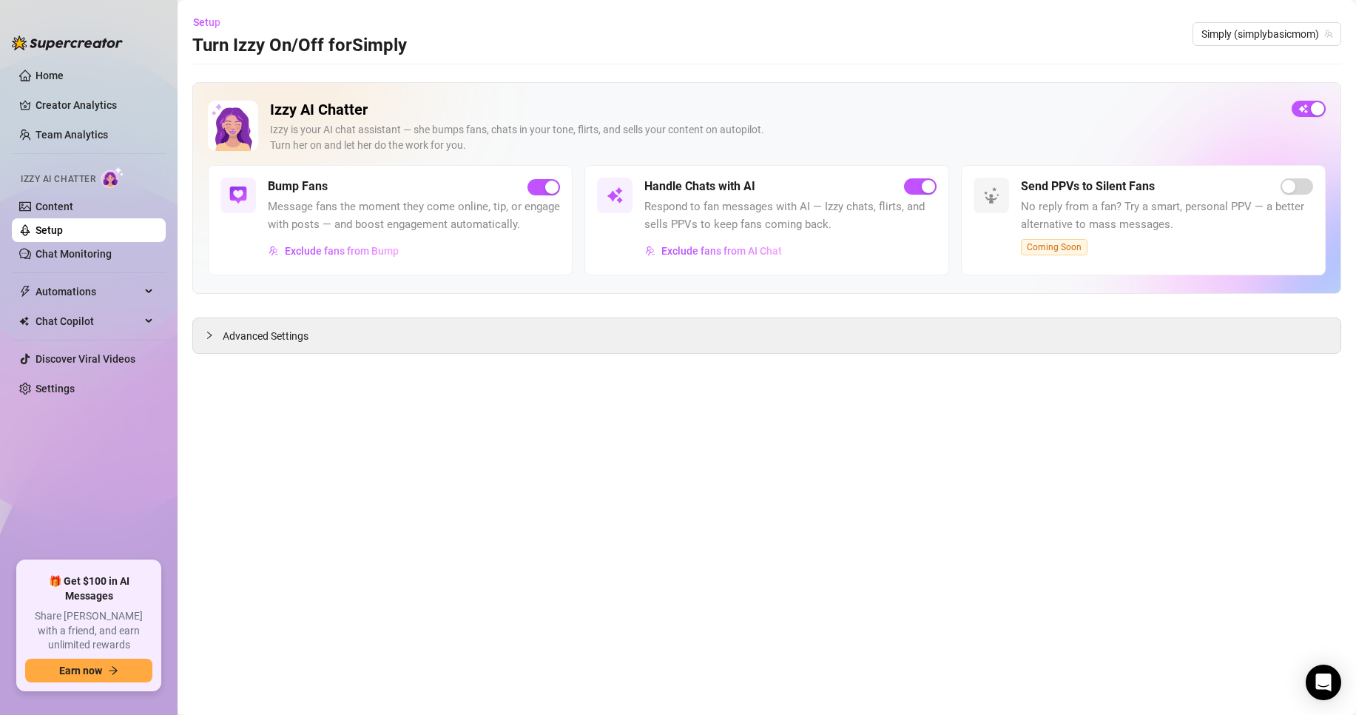 This screenshot has width=1356, height=715. Describe the element at coordinates (67, 43) in the screenshot. I see `img: logo-BBDzfeDw.svg` at that location.